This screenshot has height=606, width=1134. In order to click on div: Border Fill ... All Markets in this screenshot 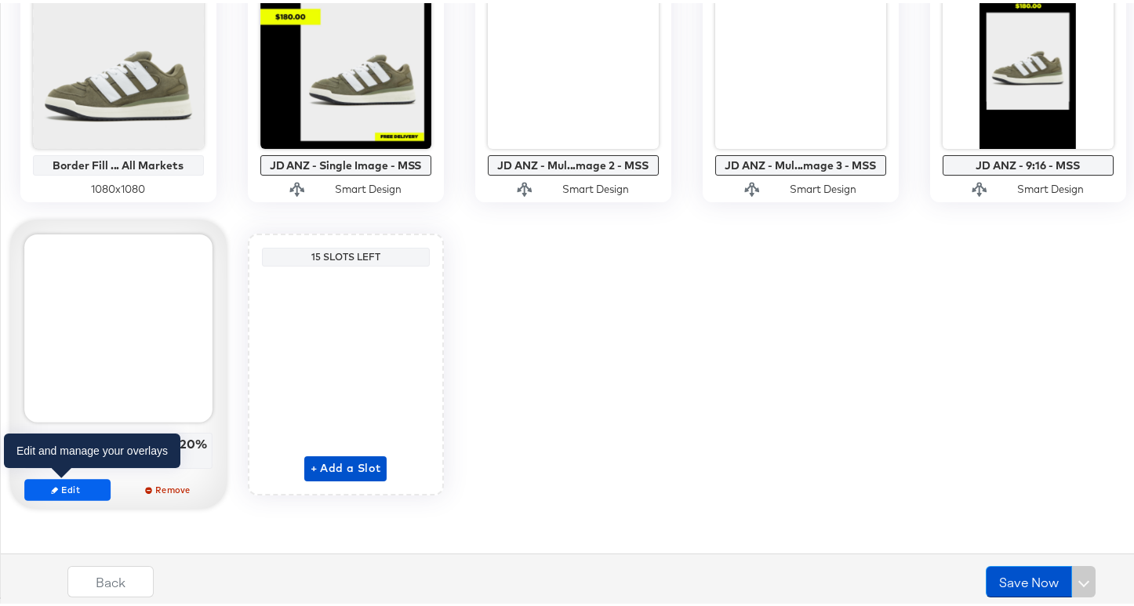, I will do `click(118, 162)`.